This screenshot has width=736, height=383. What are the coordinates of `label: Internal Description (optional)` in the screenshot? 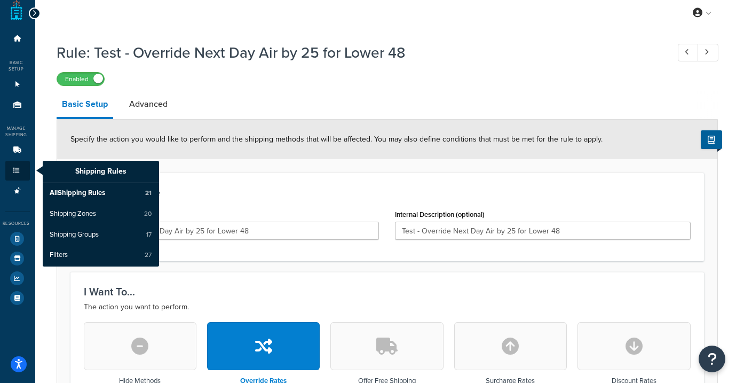 It's located at (440, 214).